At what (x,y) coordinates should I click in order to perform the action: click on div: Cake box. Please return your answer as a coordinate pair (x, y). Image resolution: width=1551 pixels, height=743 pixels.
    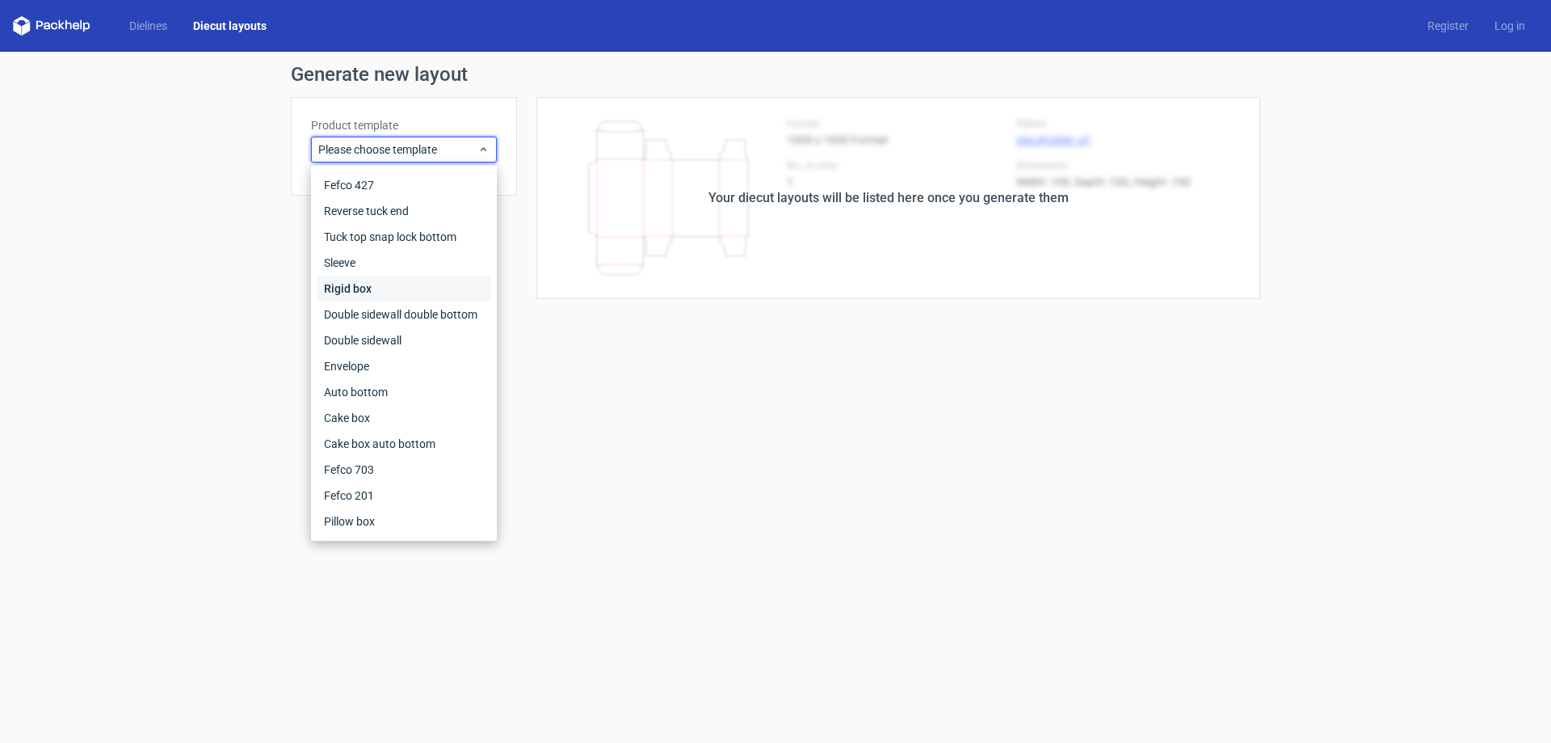
    Looking at the image, I should click on (404, 418).